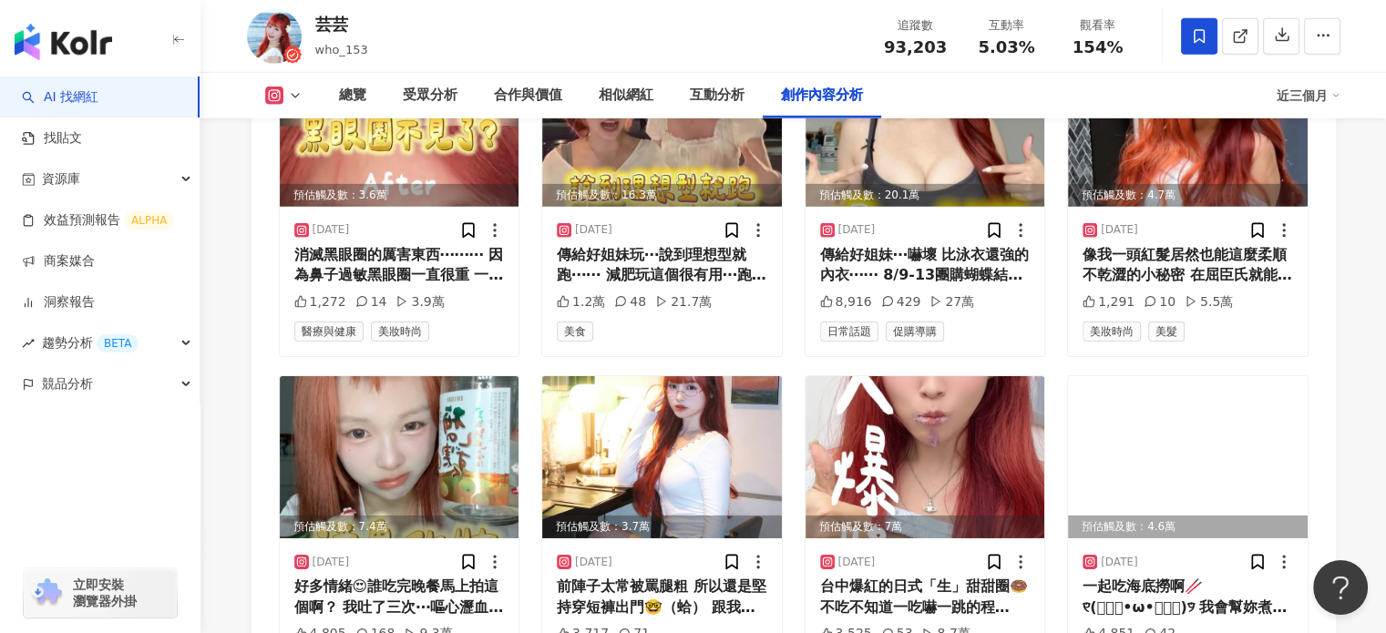 This screenshot has height=633, width=1386. Describe the element at coordinates (100, 593) in the screenshot. I see `a: chrome extension立即安裝 瀏覽器外掛` at that location.